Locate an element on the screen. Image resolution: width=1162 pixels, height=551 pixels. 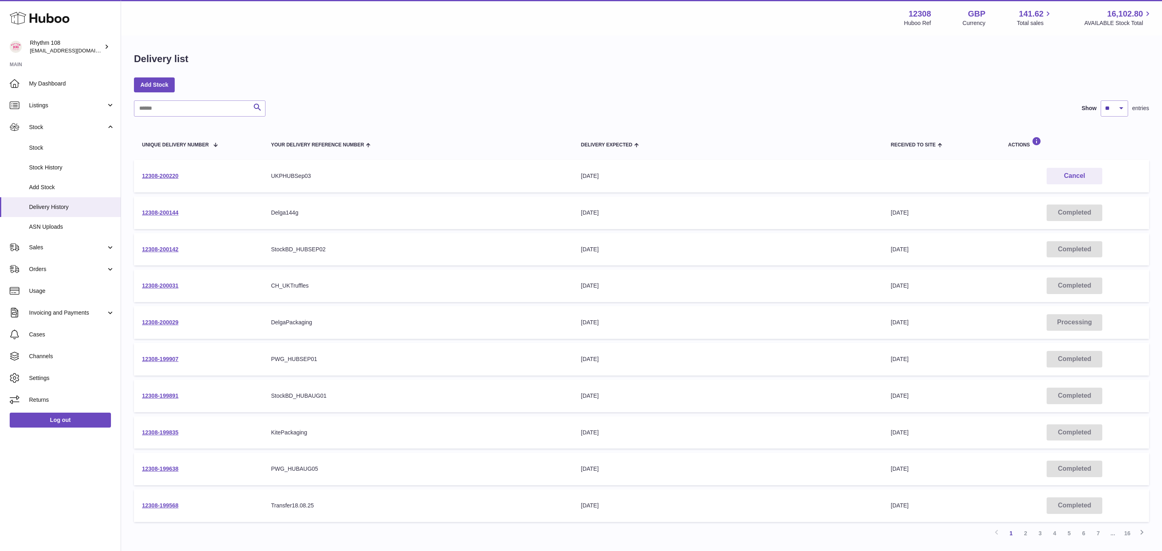
span: Listings is located at coordinates (67, 105).